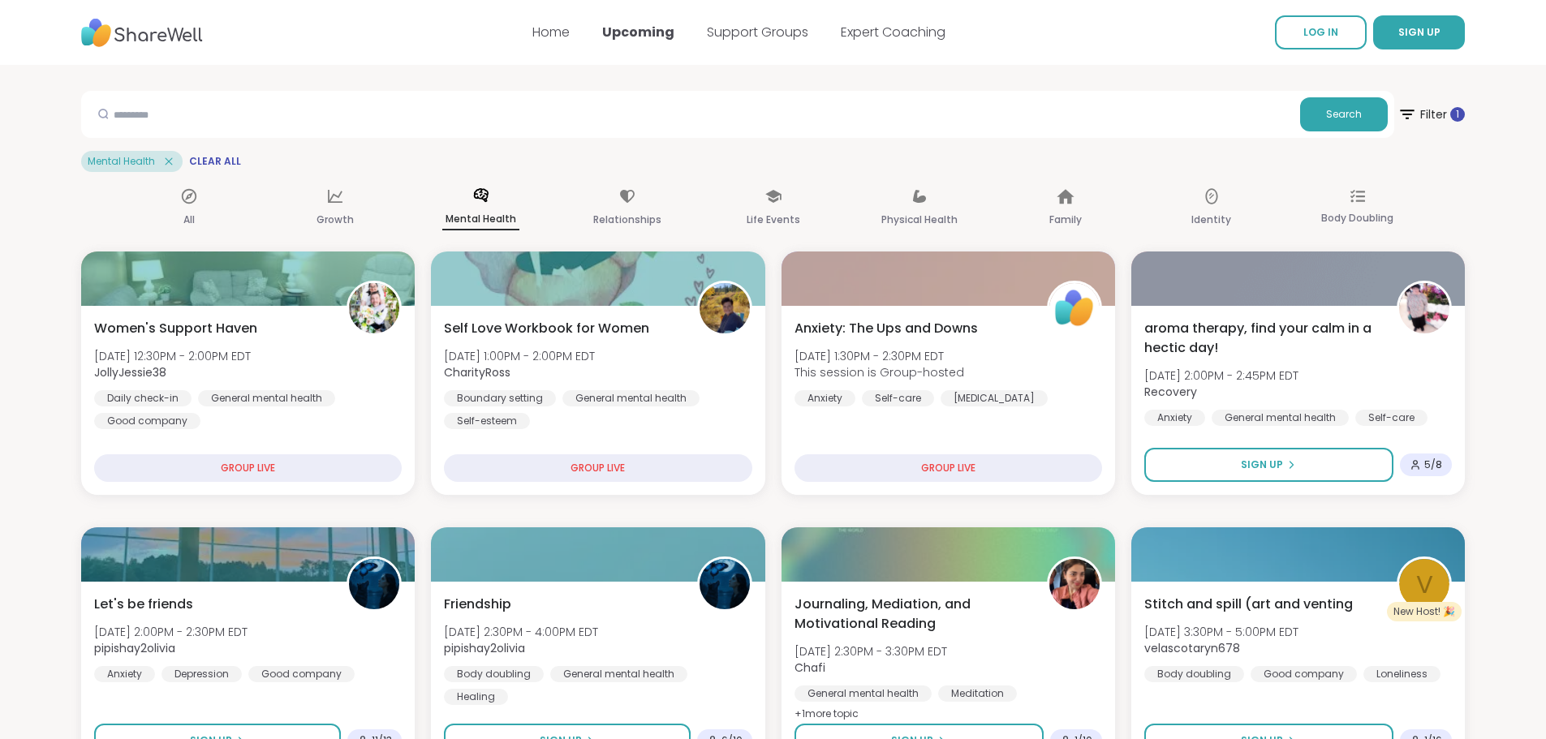  Describe the element at coordinates (476, 697) in the screenshot. I see `div: Healing` at that location.